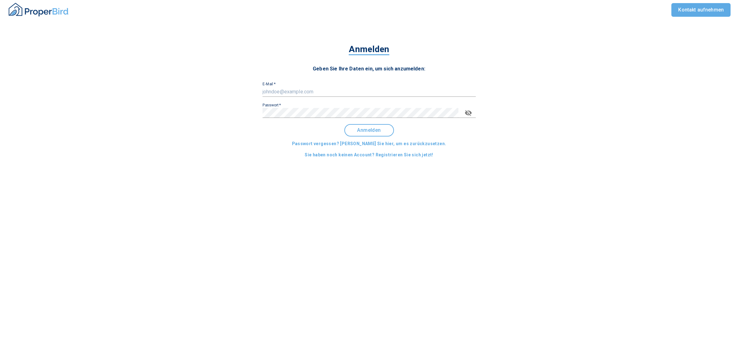  Describe the element at coordinates (701, 10) in the screenshot. I see `a: Kontakt aufnehmen` at that location.